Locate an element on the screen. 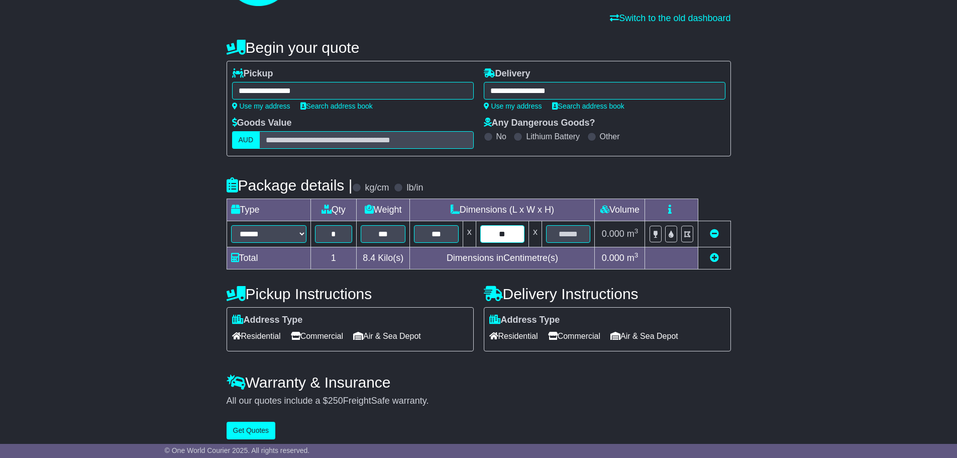 The image size is (957, 458). td: 1 is located at coordinates (334, 258).